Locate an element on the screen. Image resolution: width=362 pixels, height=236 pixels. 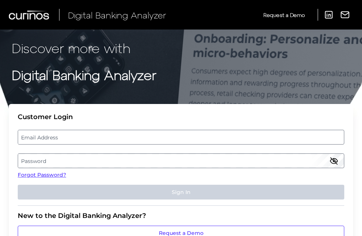
label: Email Address is located at coordinates (181, 137).